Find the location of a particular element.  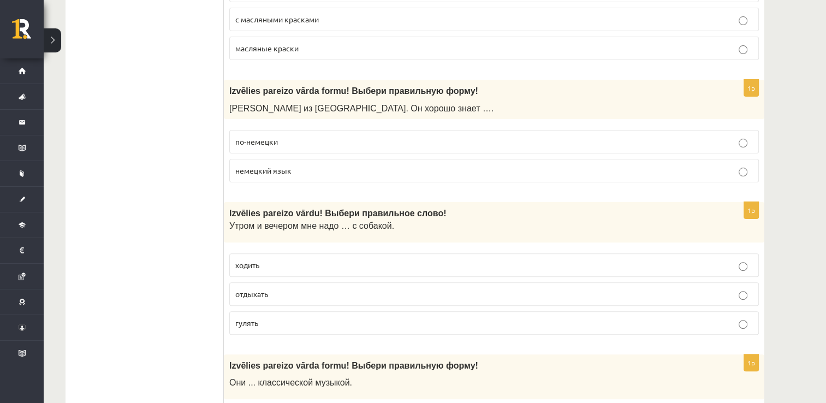

span: Они ... классической музыкой. is located at coordinates (291, 382).